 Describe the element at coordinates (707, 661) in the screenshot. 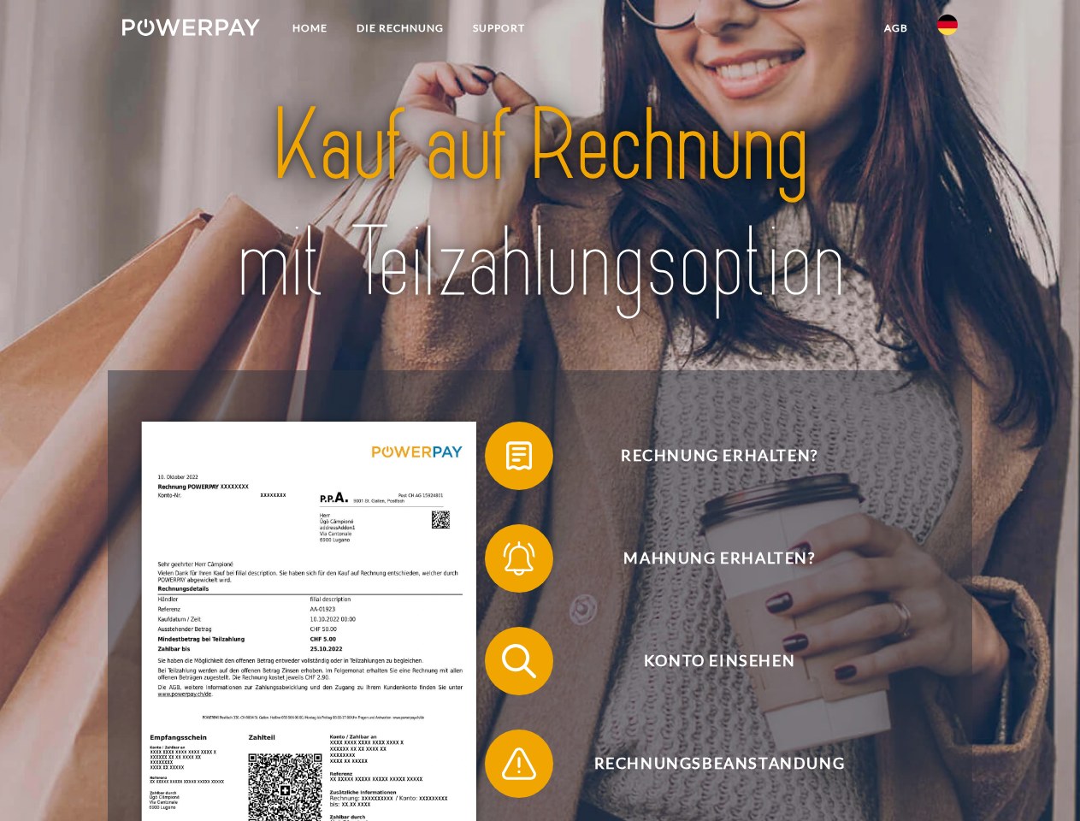

I see `a: Konto einsehen` at that location.